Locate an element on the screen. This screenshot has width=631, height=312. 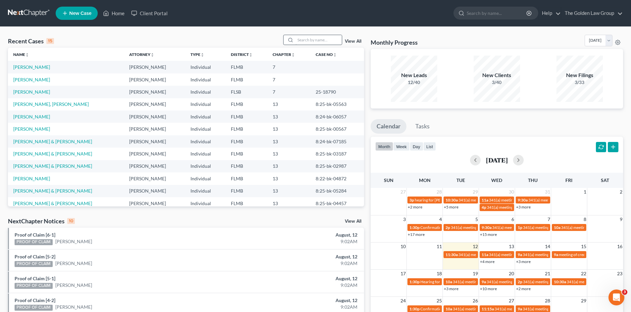
span: 13 is located at coordinates (511, 247).